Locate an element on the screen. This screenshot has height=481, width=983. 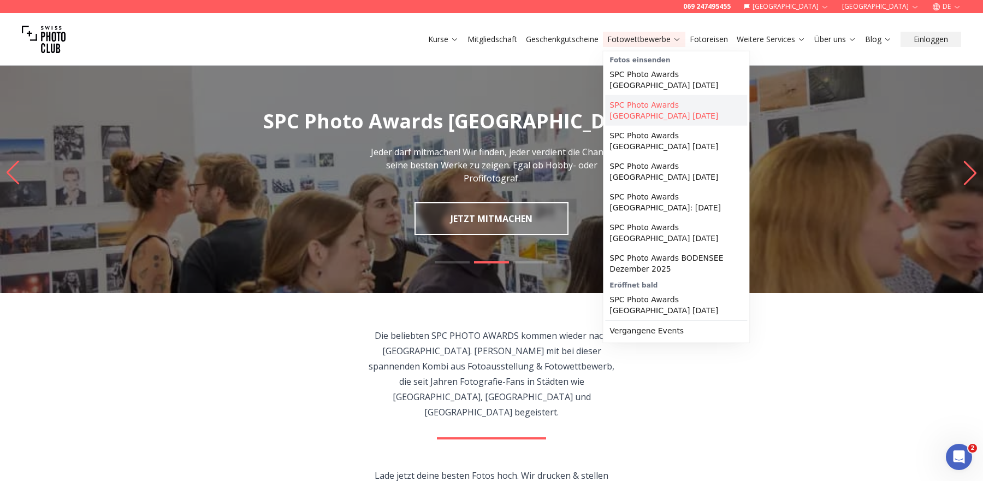
a: Geschenkgutscheine is located at coordinates (562, 39).